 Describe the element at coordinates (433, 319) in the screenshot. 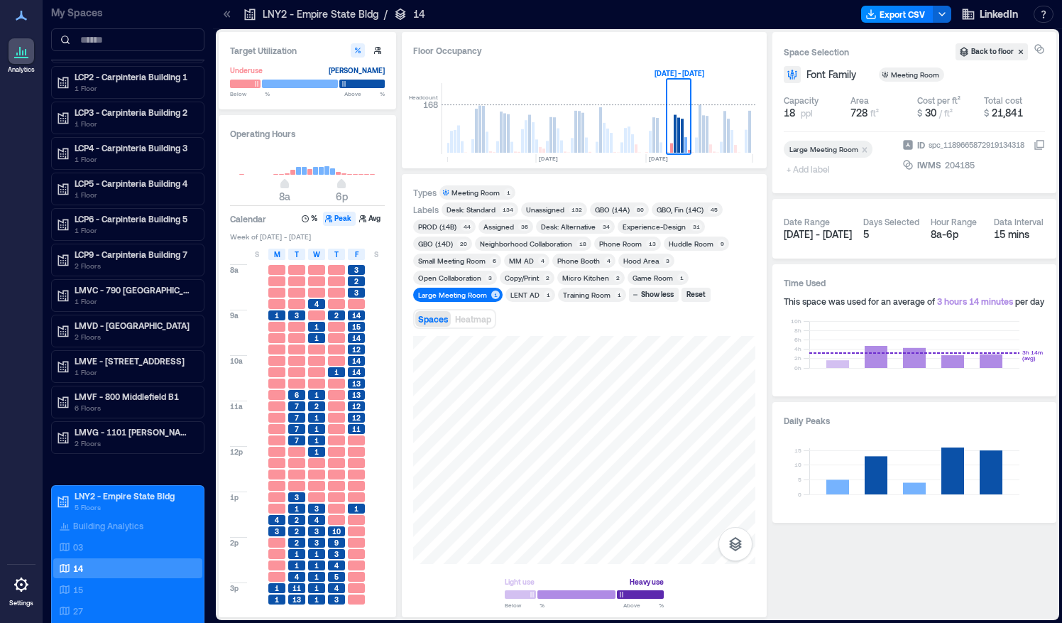

I see `button: Spaces` at that location.